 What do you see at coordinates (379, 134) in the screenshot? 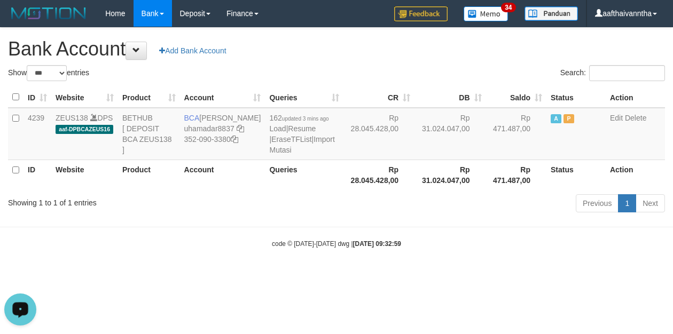
I see `td: Rp 28.045.428,00` at bounding box center [379, 134].